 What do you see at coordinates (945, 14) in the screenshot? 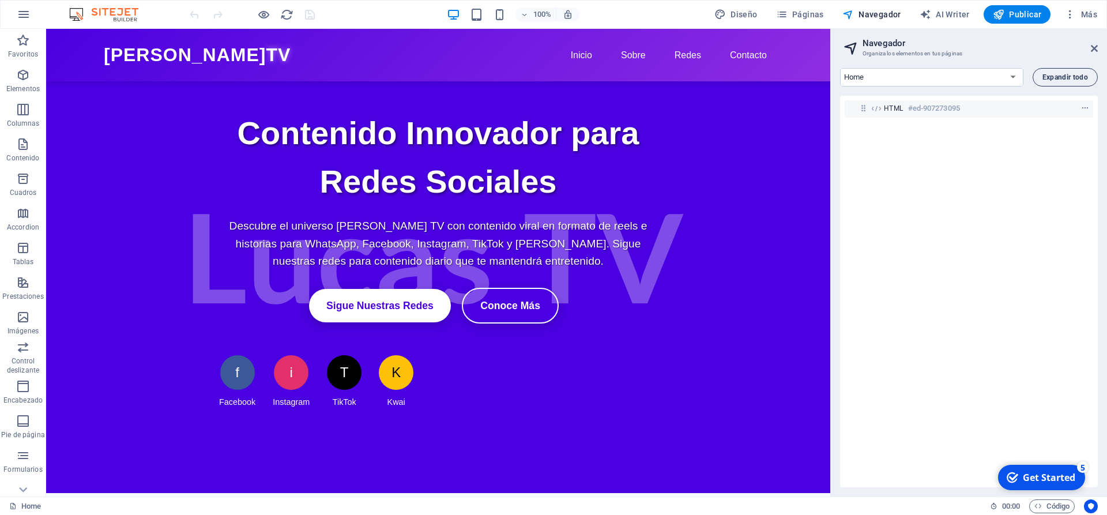
I see `button: AI Writer` at bounding box center [945, 14].